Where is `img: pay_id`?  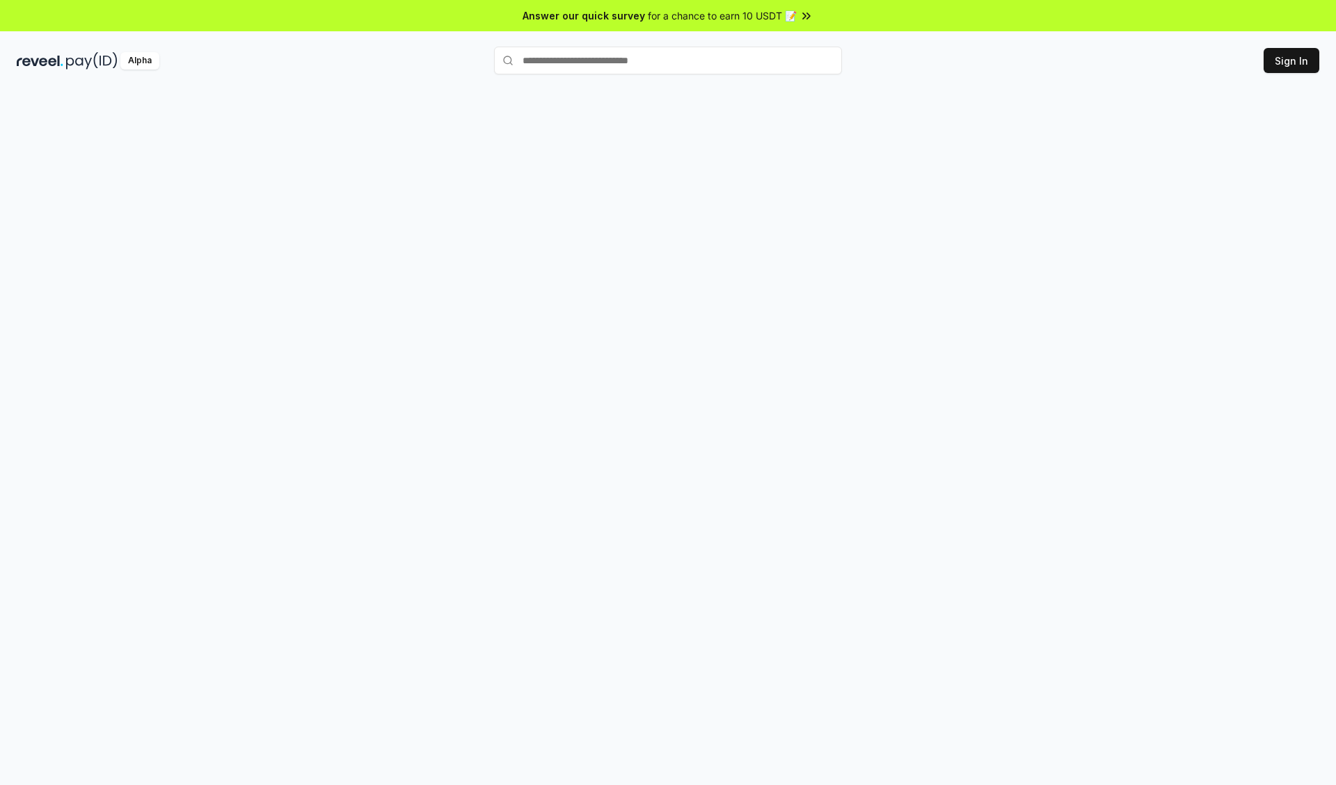 img: pay_id is located at coordinates (92, 61).